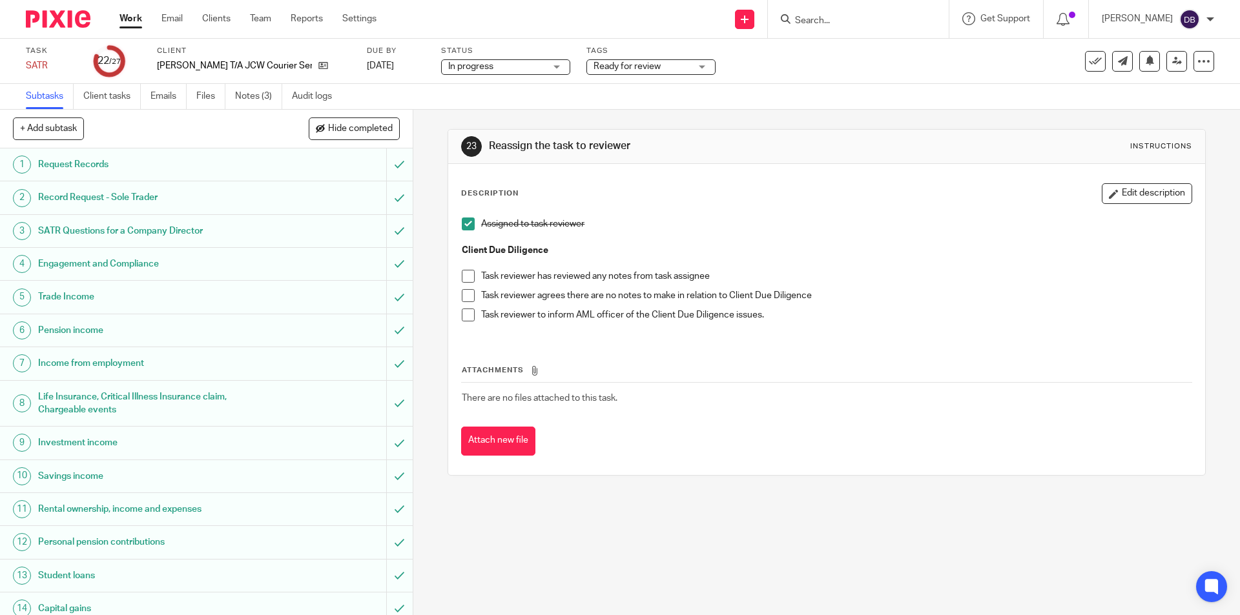 The width and height of the screenshot is (1240, 615). I want to click on p: Task reviewer to inform AML officer of the Client Due Diligence issues., so click(836, 315).